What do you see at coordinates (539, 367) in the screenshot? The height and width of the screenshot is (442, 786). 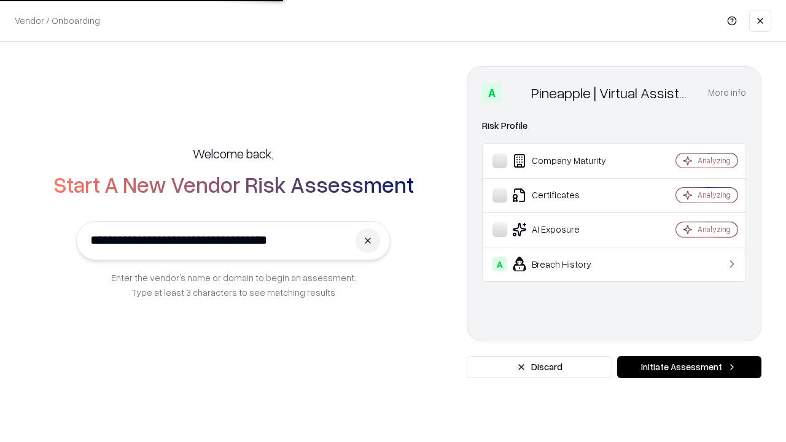 I see `button: Discard` at bounding box center [539, 367].